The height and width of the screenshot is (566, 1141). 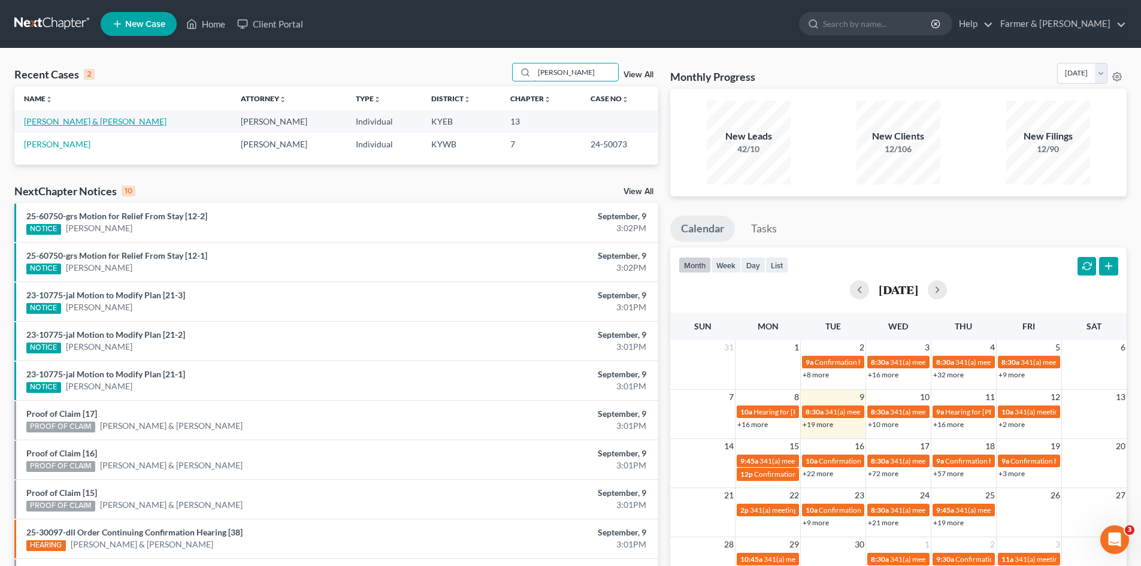 I want to click on div: 12/106, so click(x=898, y=149).